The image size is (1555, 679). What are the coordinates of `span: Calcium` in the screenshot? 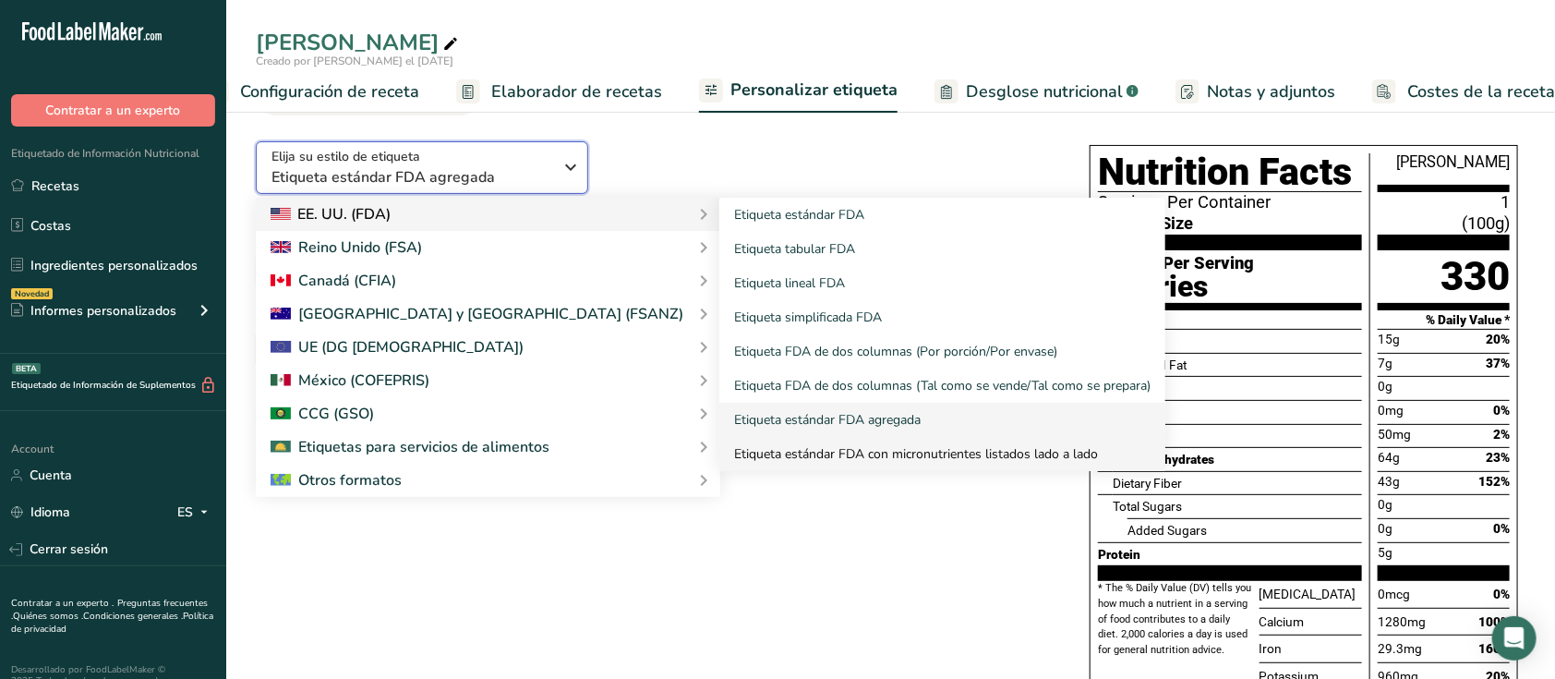 It's located at (1282, 622).